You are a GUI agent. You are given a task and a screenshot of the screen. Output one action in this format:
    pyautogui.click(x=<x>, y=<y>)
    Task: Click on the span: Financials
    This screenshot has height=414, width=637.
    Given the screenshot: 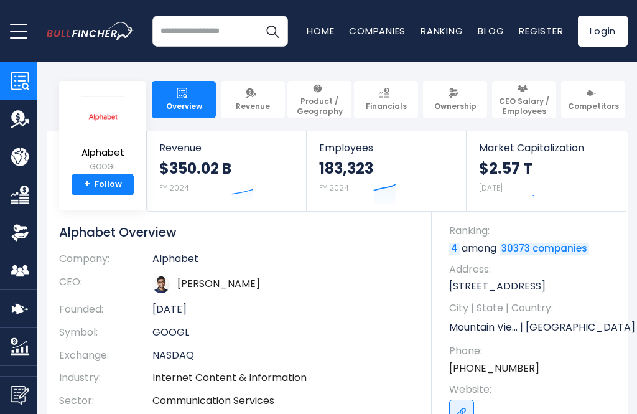 What is the action you would take?
    pyautogui.click(x=387, y=106)
    